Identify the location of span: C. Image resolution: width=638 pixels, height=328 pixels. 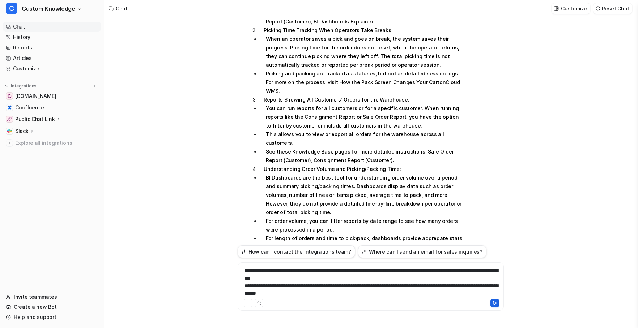
(12, 8).